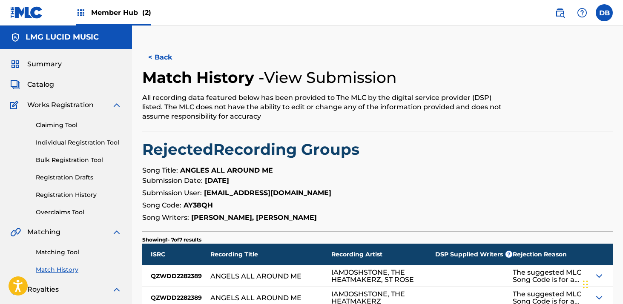 This screenshot has height=304, width=623. I want to click on img: Accounts, so click(15, 37).